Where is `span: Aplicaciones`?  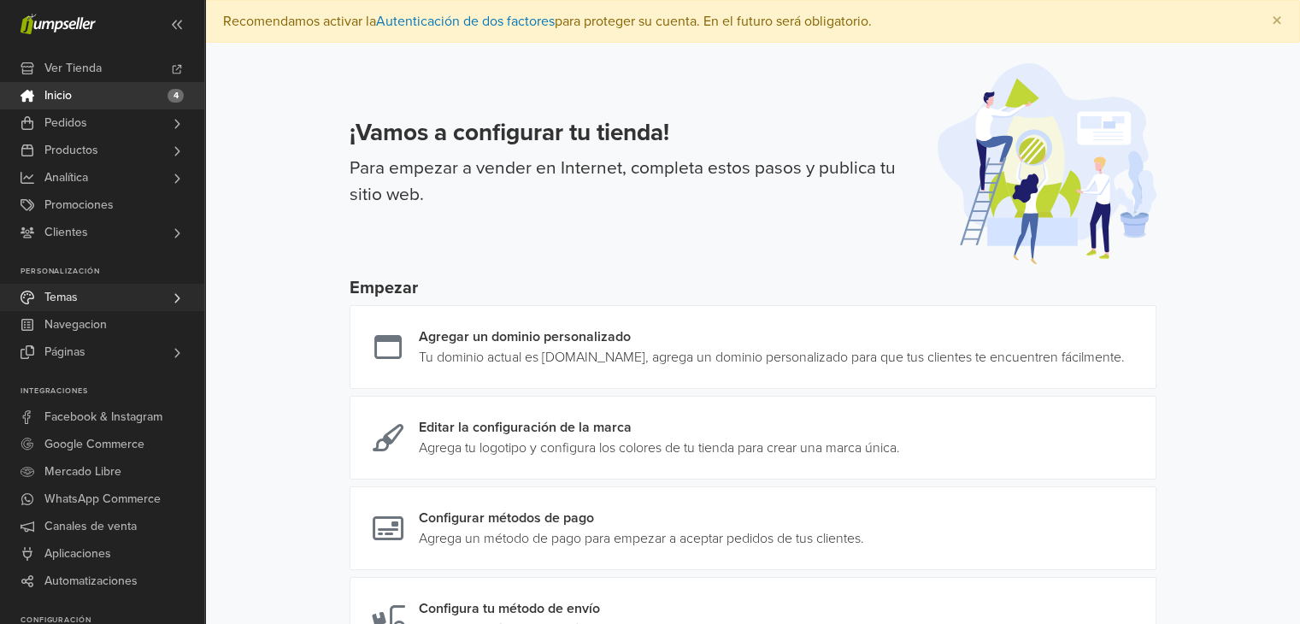
span: Aplicaciones is located at coordinates (78, 554).